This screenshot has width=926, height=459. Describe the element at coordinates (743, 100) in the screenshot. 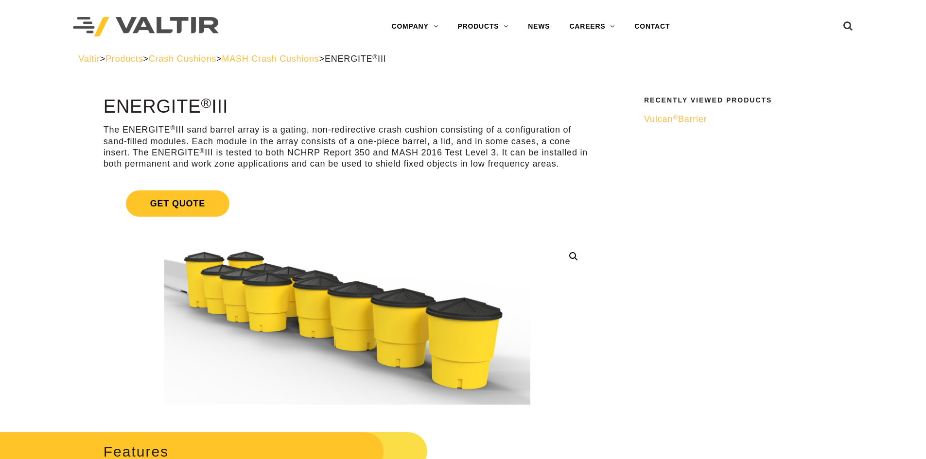

I see `h2: Recently Viewed Products` at that location.